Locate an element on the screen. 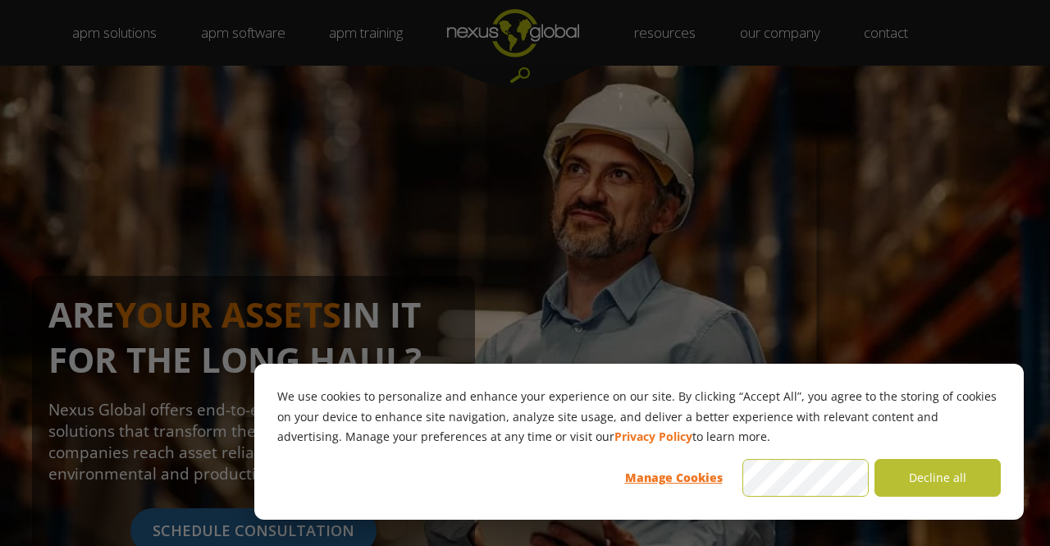  div: Cookie banner is located at coordinates (639, 442).